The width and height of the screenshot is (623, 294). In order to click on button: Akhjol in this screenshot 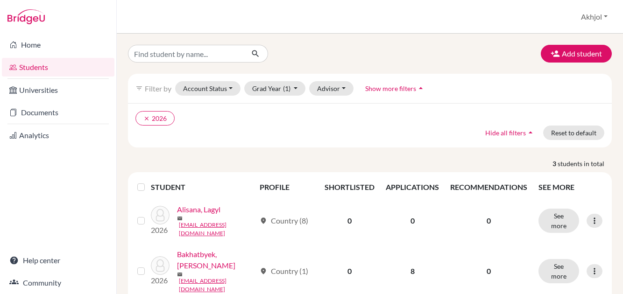, I will do `click(594, 17)`.